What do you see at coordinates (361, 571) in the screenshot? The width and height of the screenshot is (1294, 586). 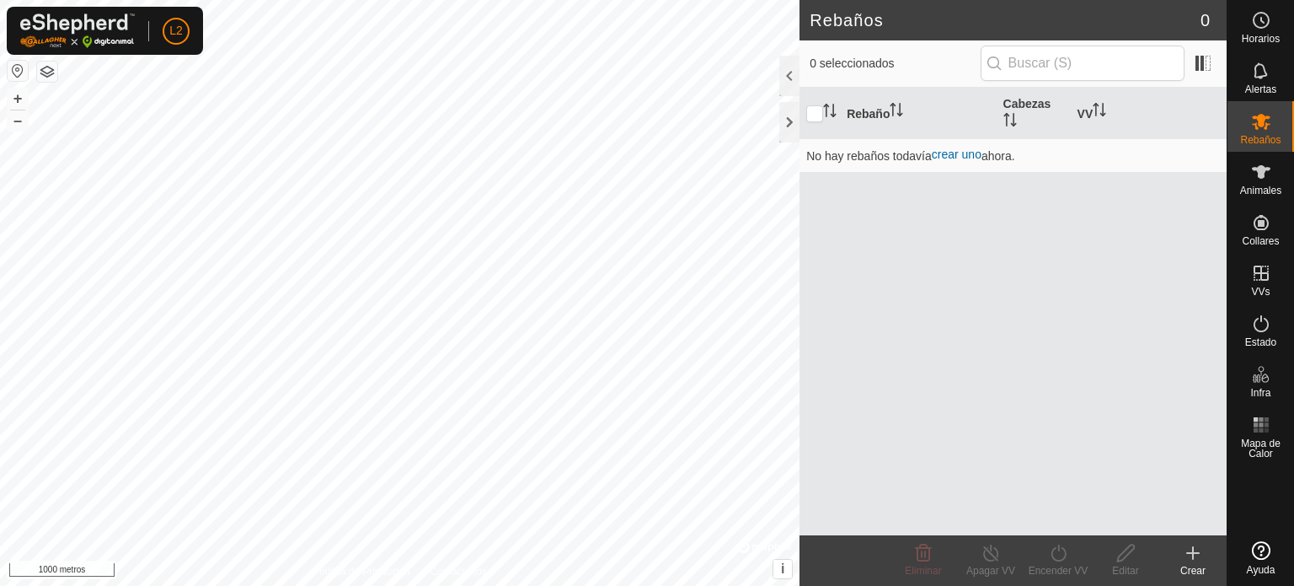 I see `a: Política de Privacidad` at bounding box center [361, 571].